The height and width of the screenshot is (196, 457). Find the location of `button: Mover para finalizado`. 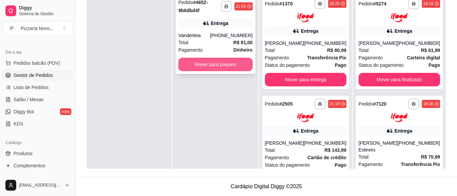

button: Mover para finalizado is located at coordinates (399, 80).